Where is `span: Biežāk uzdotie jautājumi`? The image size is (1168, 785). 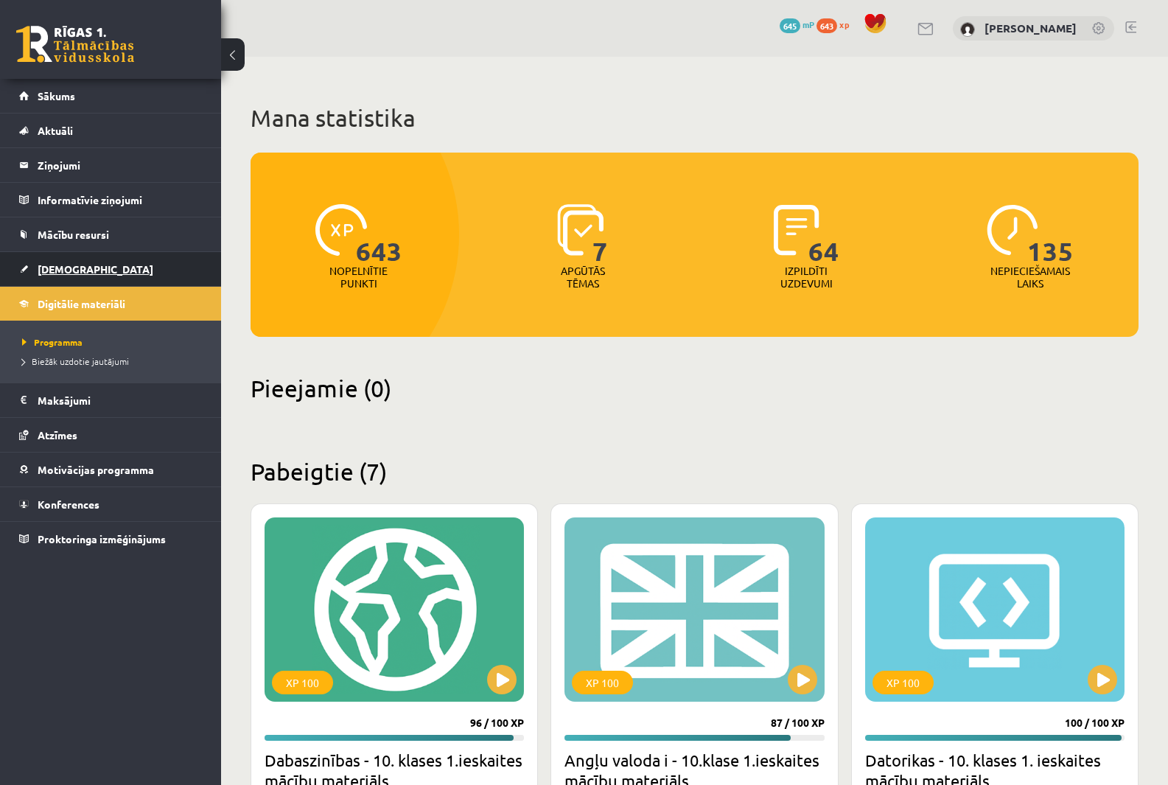
span: Biežāk uzdotie jautājumi is located at coordinates (75, 361).